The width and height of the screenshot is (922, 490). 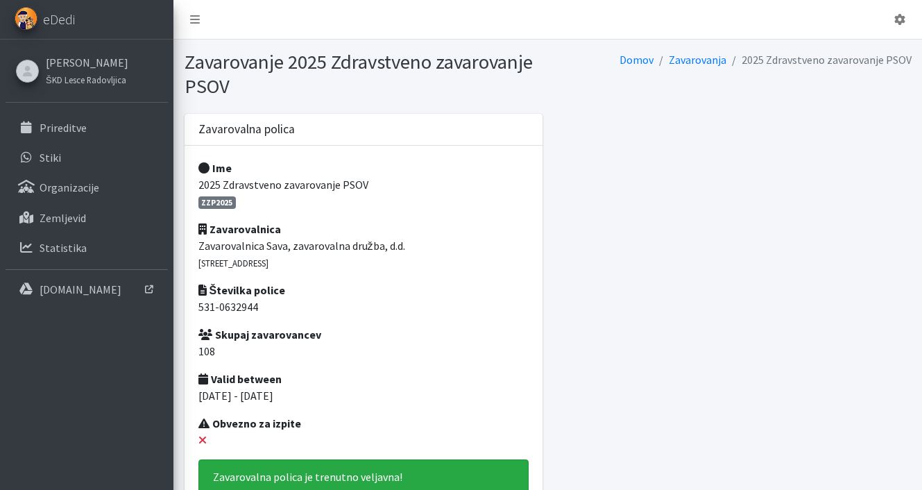 What do you see at coordinates (364, 351) in the screenshot?
I see `p: 108` at bounding box center [364, 351].